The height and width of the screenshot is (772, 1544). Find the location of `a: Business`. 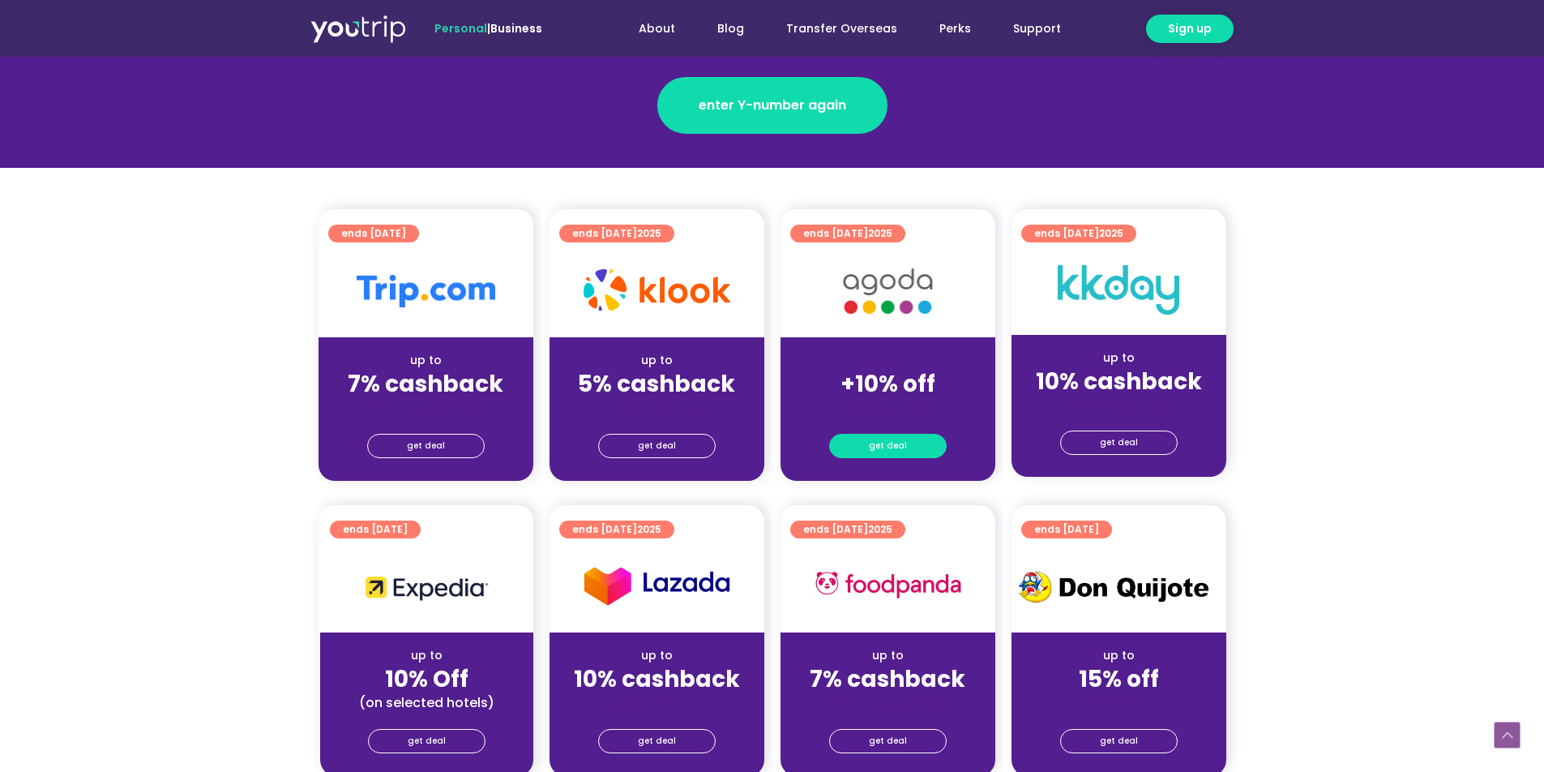

a: Business is located at coordinates (516, 28).